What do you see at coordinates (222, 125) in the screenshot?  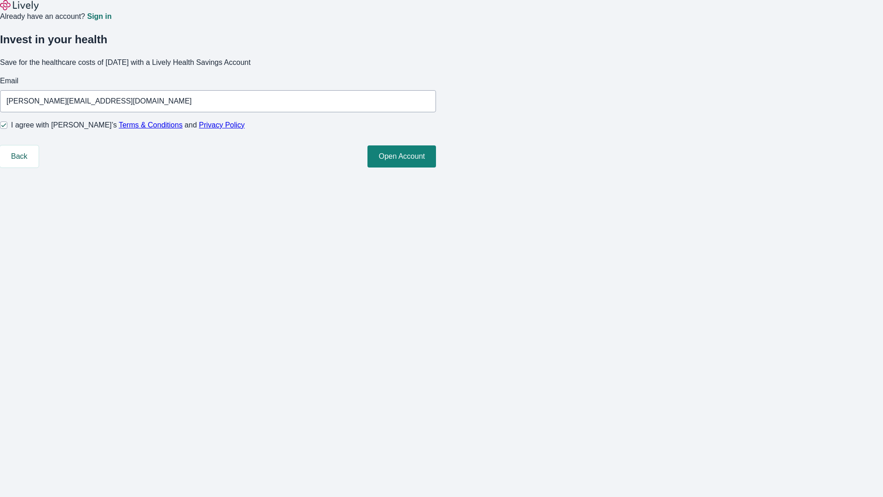 I see `a: Privacy Policy` at bounding box center [222, 125].